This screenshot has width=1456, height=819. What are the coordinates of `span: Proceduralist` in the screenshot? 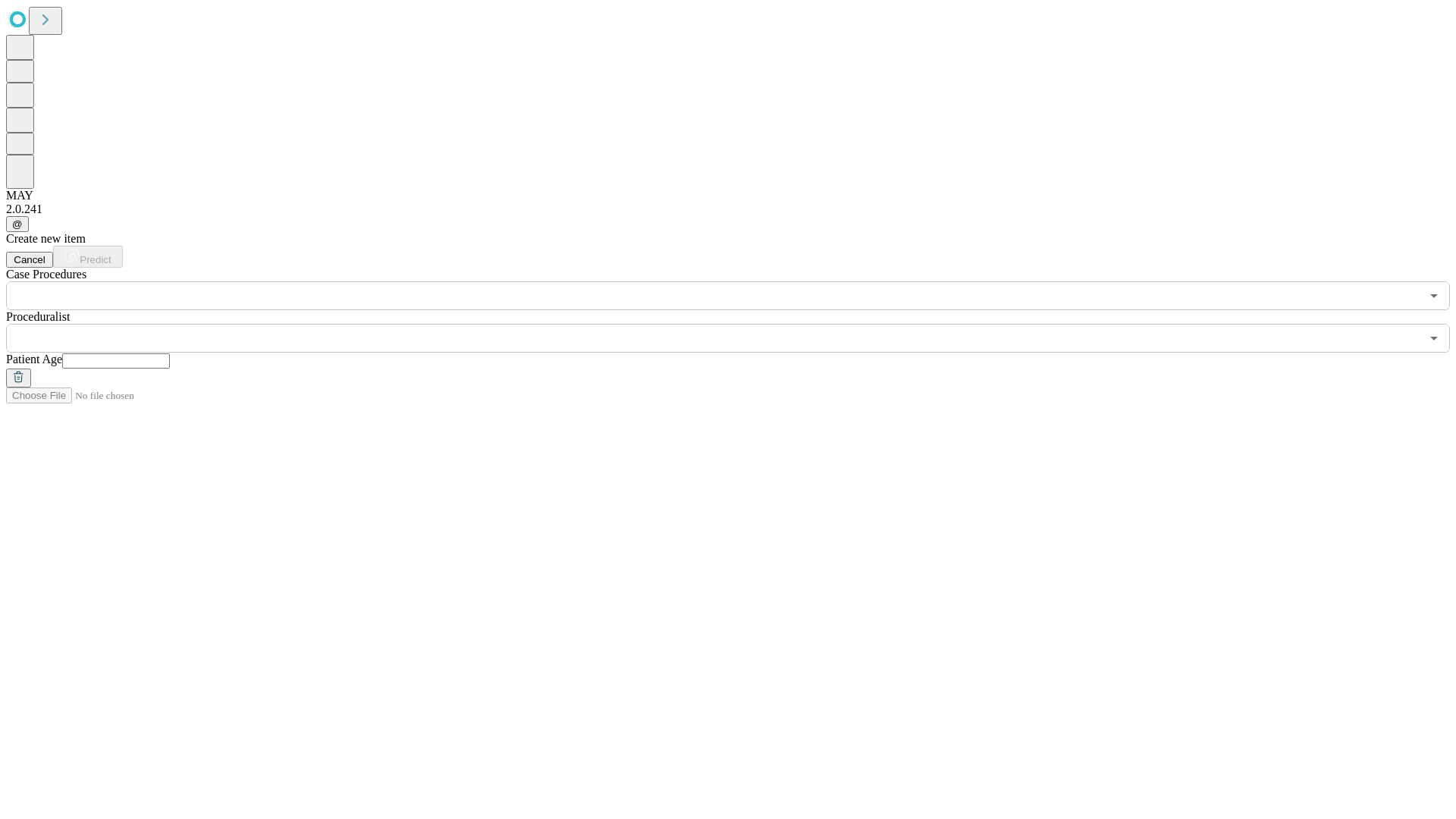 It's located at (38, 316).